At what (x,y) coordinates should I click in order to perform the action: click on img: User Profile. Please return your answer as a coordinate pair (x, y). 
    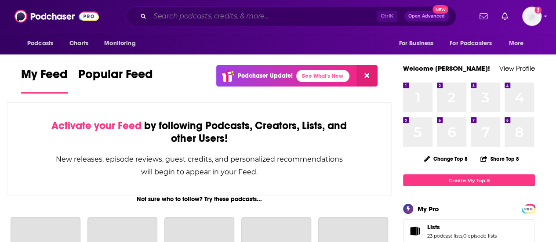
    Looking at the image, I should click on (532, 16).